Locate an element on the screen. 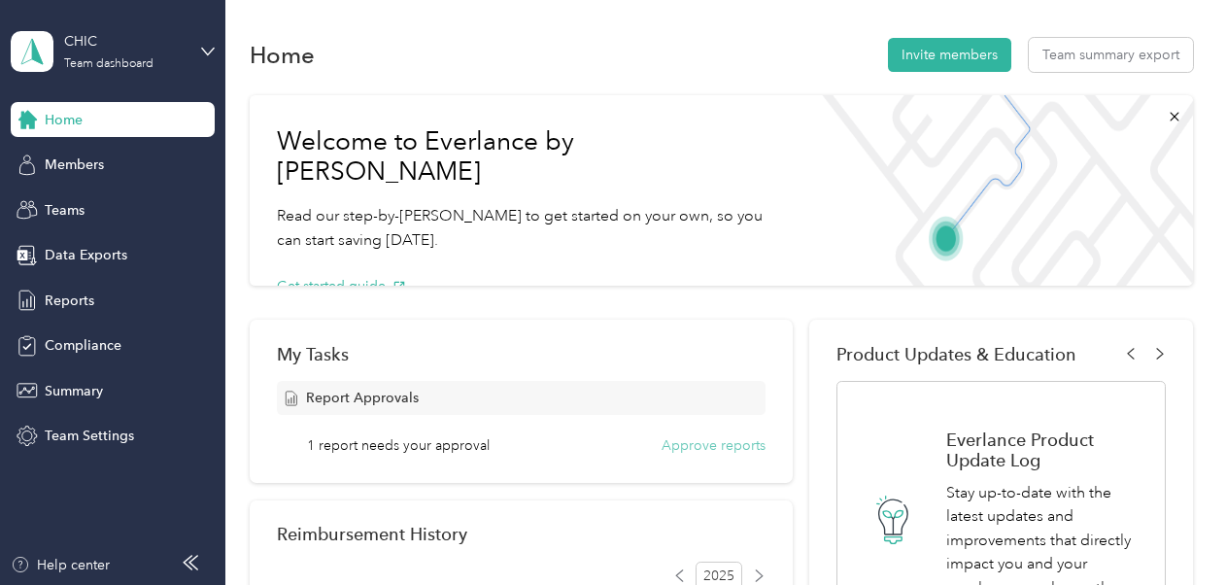 The height and width of the screenshot is (585, 1226). span: Reports is located at coordinates (69, 300).